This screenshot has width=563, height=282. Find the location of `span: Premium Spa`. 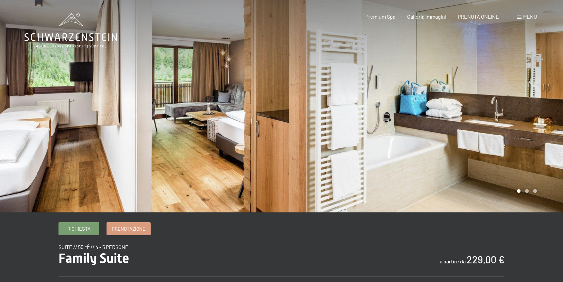

span: Premium Spa is located at coordinates (380, 16).